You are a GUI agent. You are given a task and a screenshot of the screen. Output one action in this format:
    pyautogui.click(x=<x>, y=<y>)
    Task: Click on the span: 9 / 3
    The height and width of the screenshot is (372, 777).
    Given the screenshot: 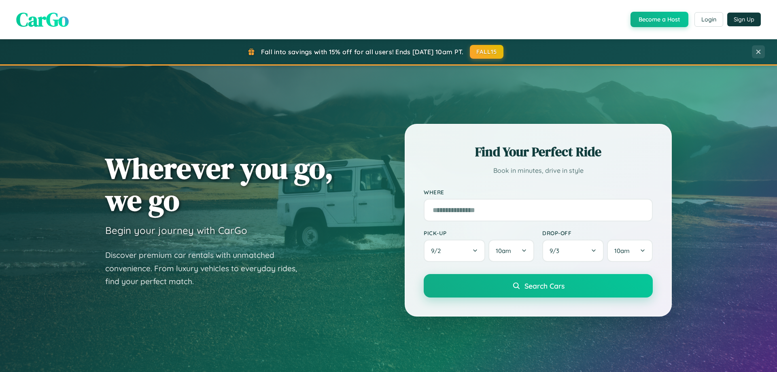 What is the action you would take?
    pyautogui.click(x=557, y=251)
    